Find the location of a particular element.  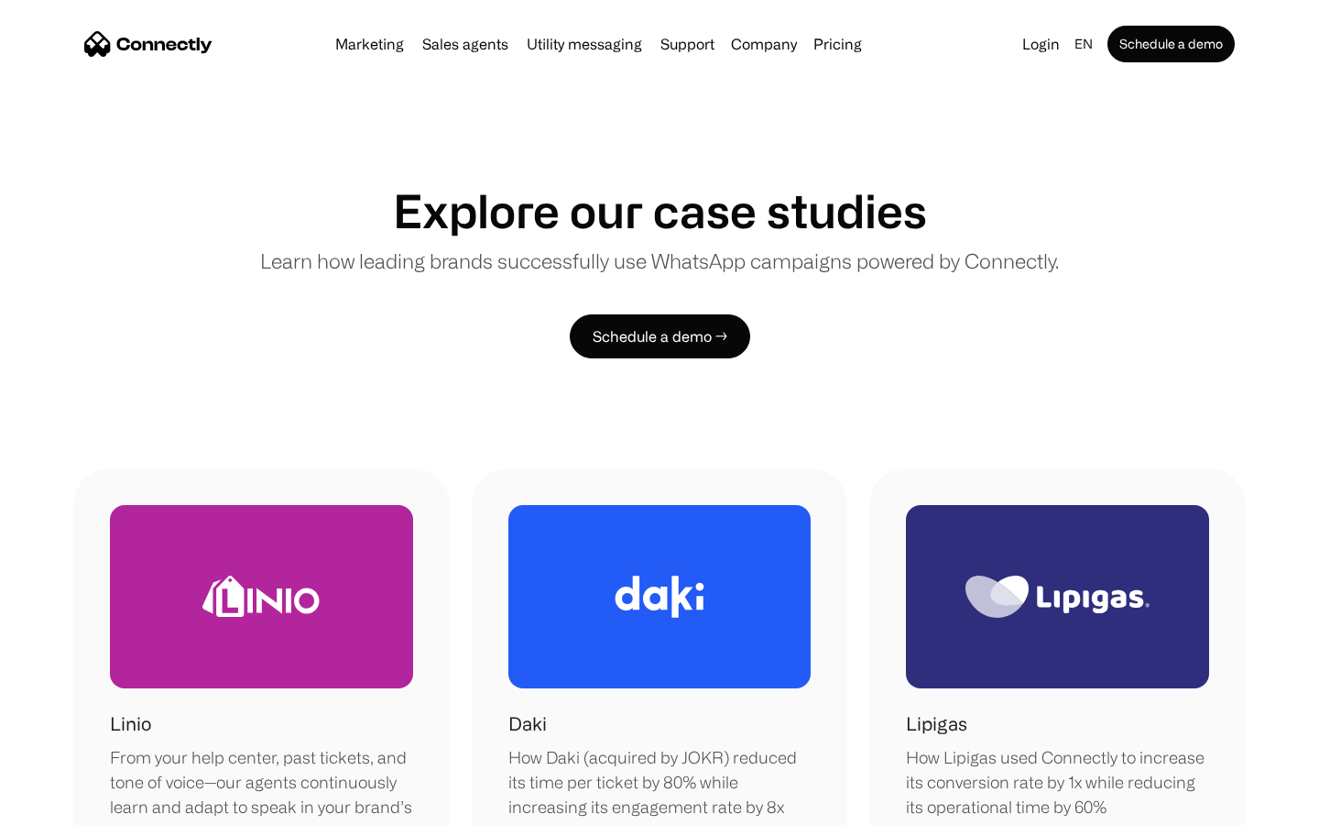

img: Linio Logo is located at coordinates (261, 596).